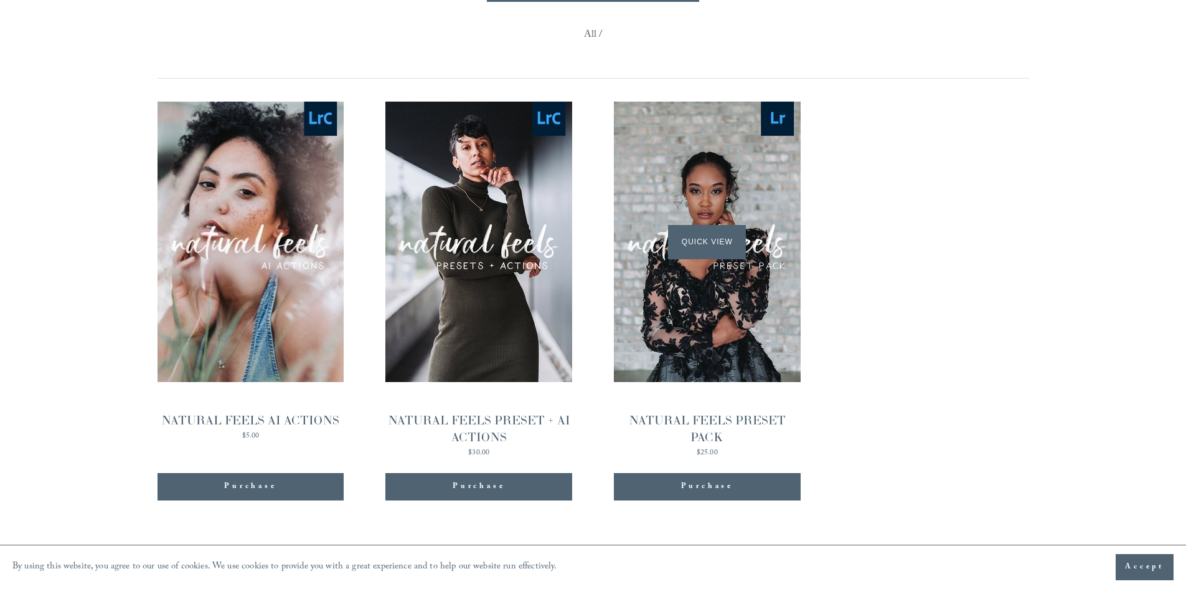 Image resolution: width=1186 pixels, height=589 pixels. What do you see at coordinates (590, 35) in the screenshot?
I see `a: All` at bounding box center [590, 35].